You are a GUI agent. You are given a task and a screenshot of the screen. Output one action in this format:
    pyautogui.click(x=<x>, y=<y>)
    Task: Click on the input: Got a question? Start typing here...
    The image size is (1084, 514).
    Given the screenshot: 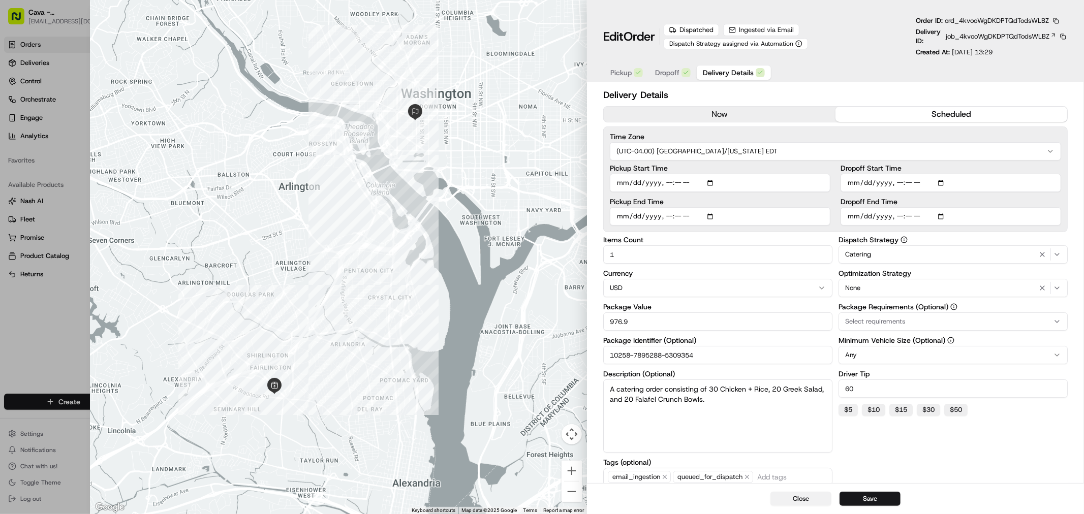 What is the action you would take?
    pyautogui.click(x=105, y=71)
    